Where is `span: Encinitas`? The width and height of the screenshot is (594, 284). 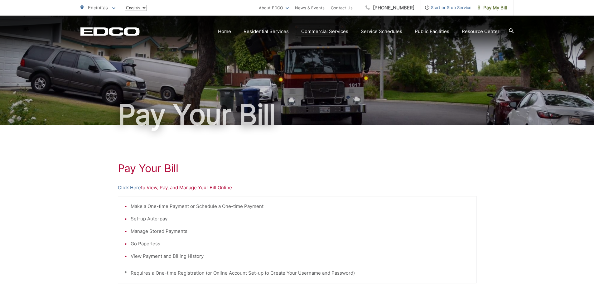
span: Encinitas is located at coordinates (98, 7).